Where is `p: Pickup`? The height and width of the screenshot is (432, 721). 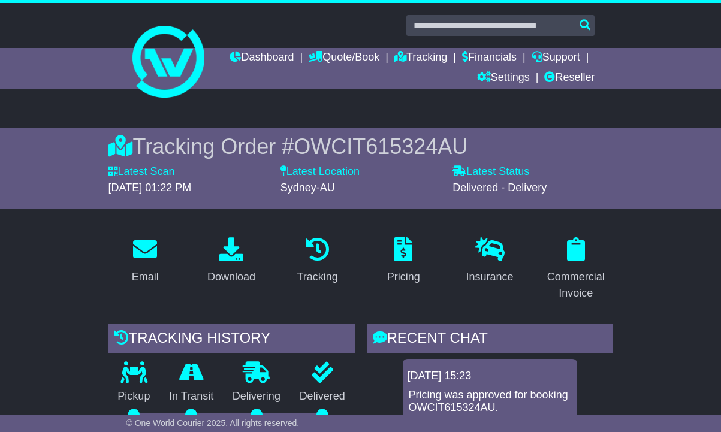 p: Pickup is located at coordinates (134, 397).